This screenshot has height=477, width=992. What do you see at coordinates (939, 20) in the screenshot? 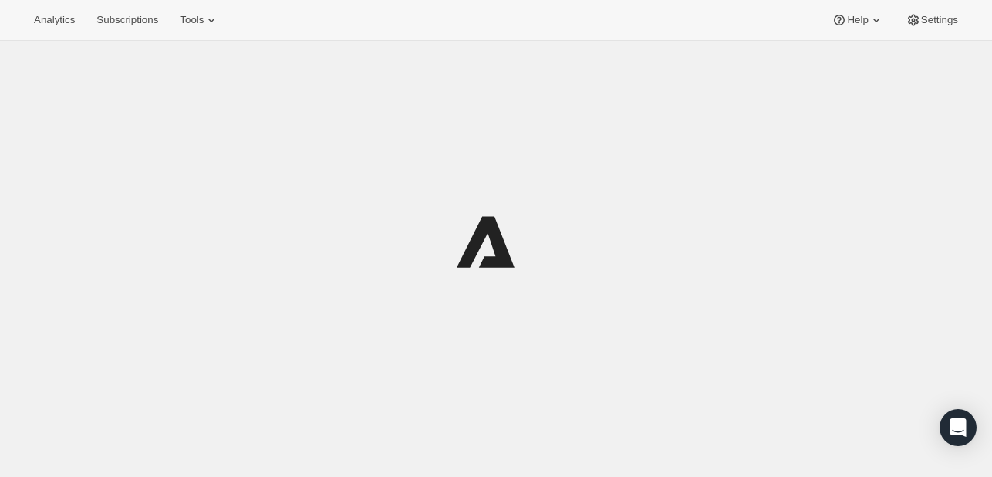
I see `span: Settings` at bounding box center [939, 20].